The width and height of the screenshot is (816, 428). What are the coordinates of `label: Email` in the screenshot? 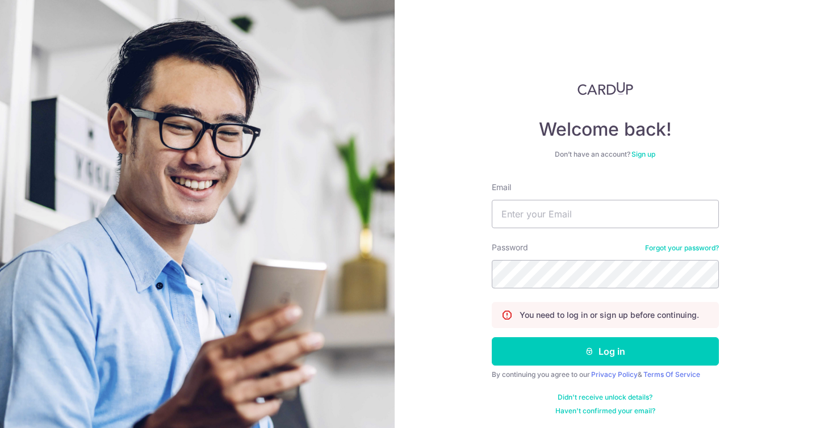 It's located at (501, 187).